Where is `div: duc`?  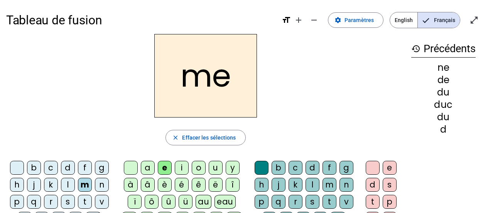 div: duc is located at coordinates (444, 105).